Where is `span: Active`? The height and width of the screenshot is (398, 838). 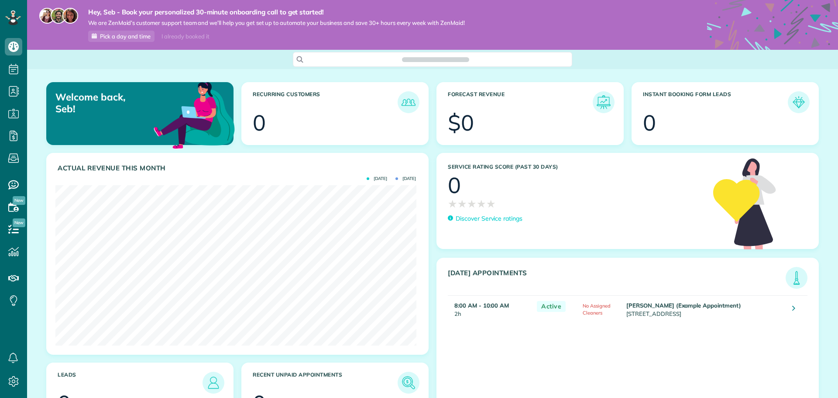 span: Active is located at coordinates (551, 306).